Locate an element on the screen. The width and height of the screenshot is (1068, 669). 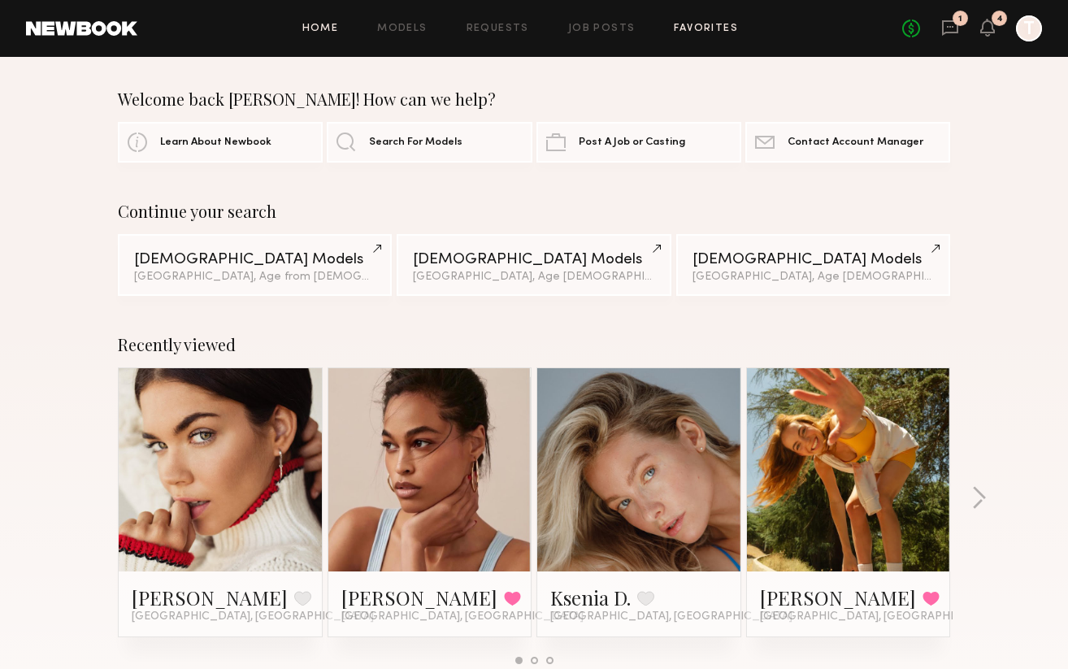
a: Job Posts is located at coordinates (601, 28).